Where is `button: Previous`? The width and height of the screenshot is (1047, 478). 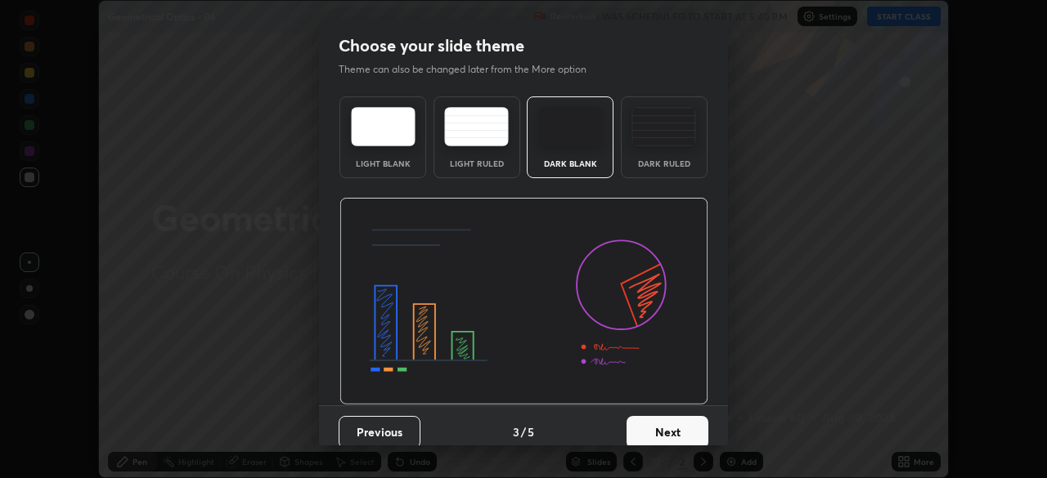
button: Previous is located at coordinates (379, 433).